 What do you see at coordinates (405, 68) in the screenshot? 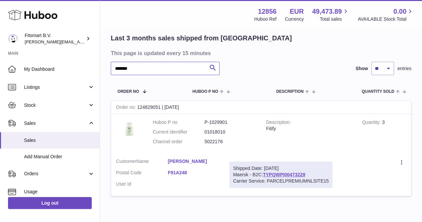
I see `span: entries` at bounding box center [405, 68].